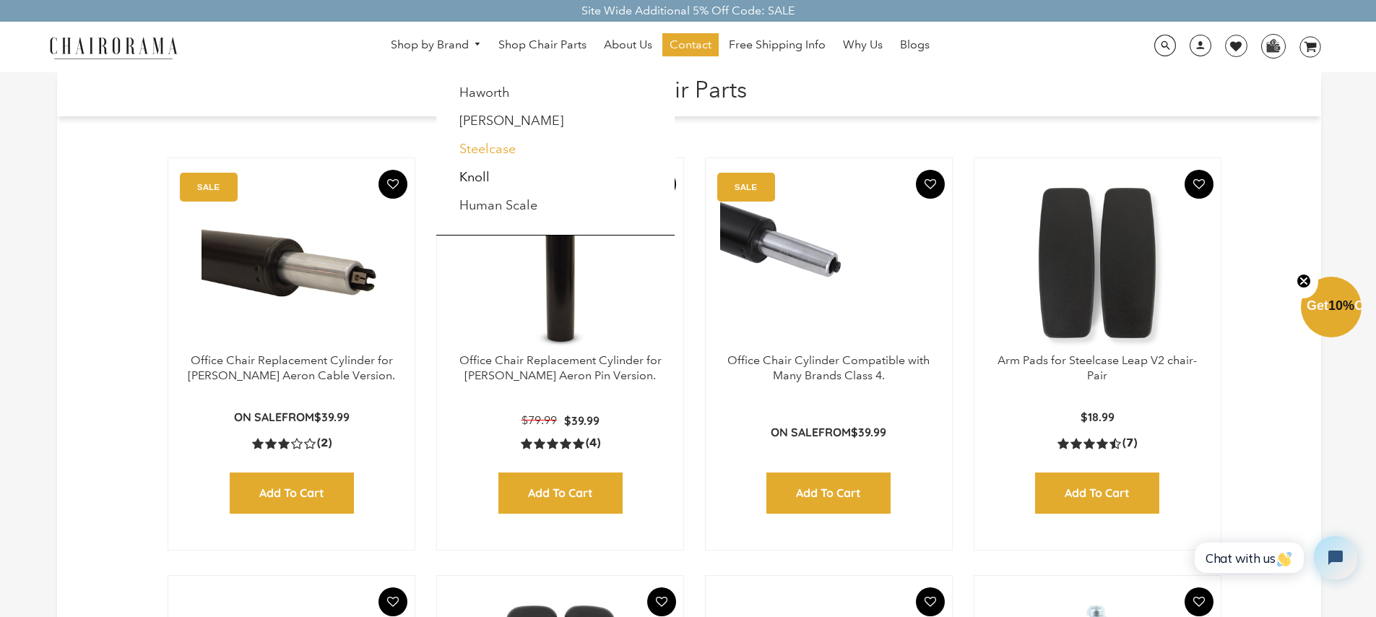 The width and height of the screenshot is (1376, 617). What do you see at coordinates (628, 45) in the screenshot?
I see `span: About Us` at bounding box center [628, 45].